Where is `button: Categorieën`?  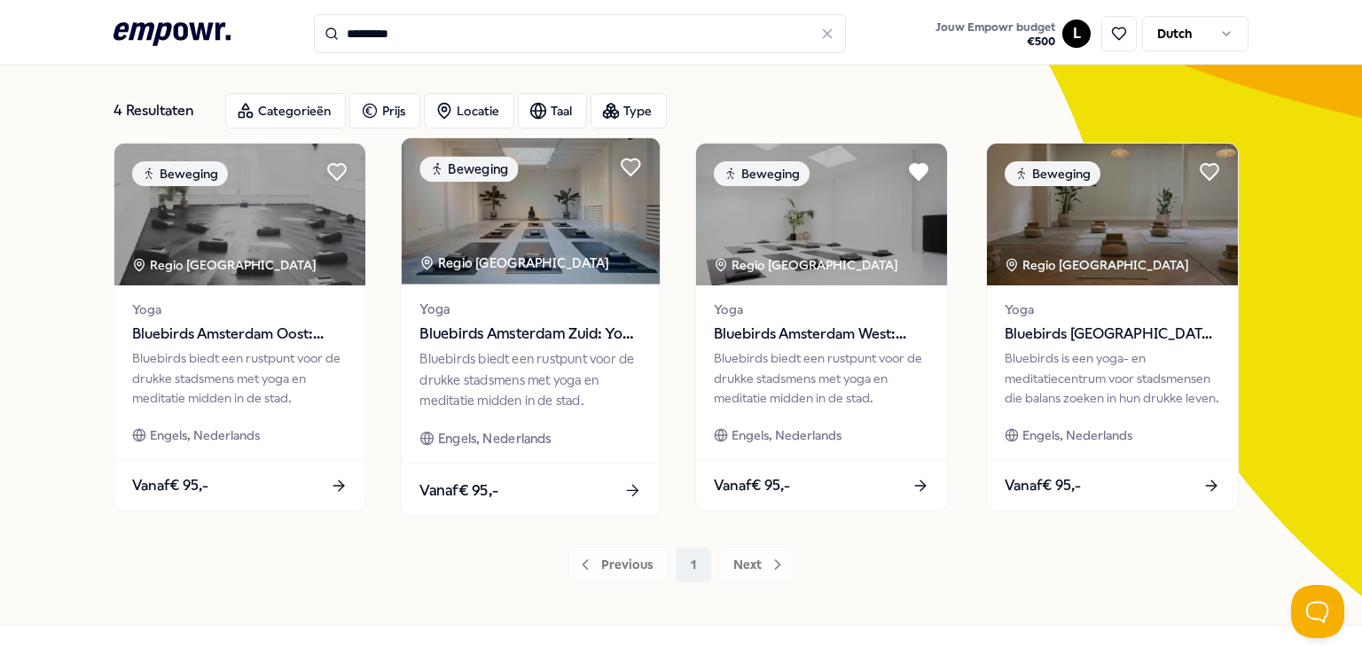 button: Categorieën is located at coordinates (285, 111).